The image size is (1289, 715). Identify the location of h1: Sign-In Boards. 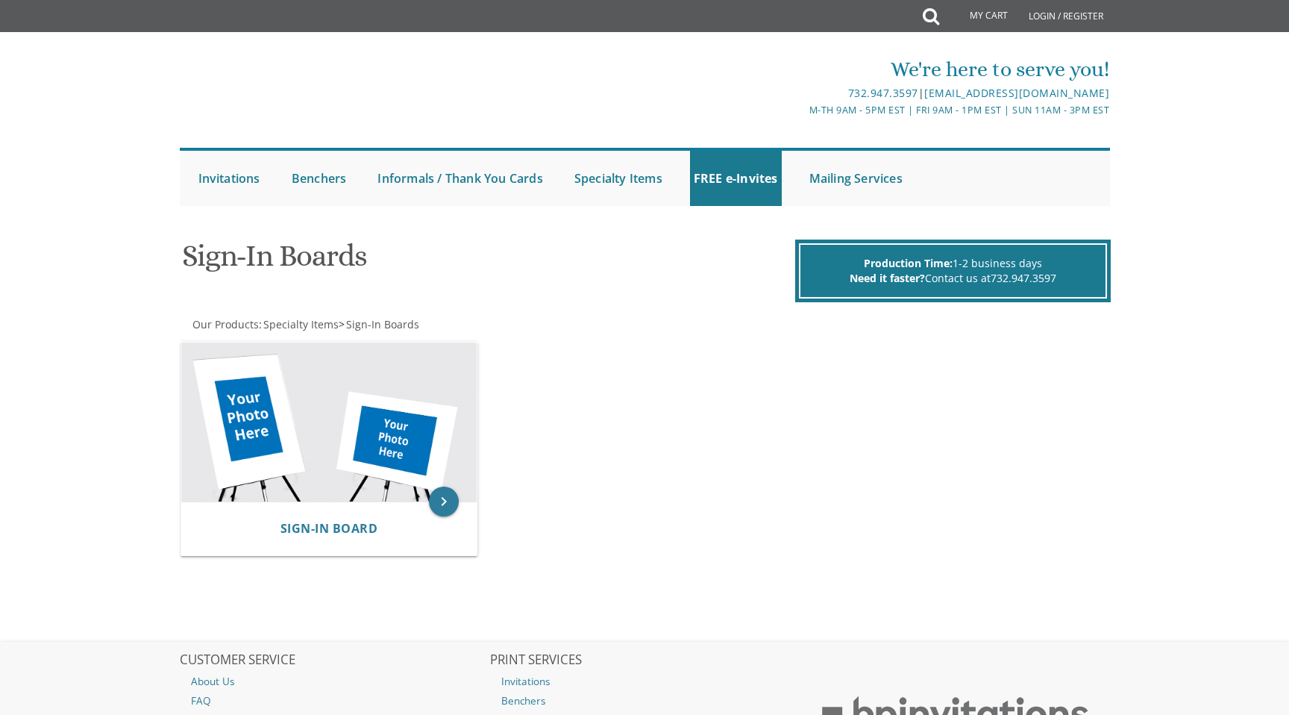
(486, 261).